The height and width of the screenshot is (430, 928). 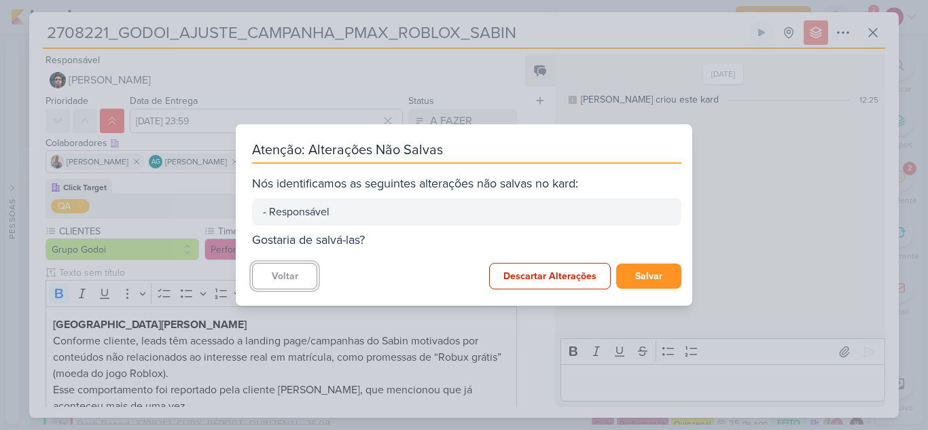 I want to click on div: Gostaria de salvá-las?, so click(x=467, y=240).